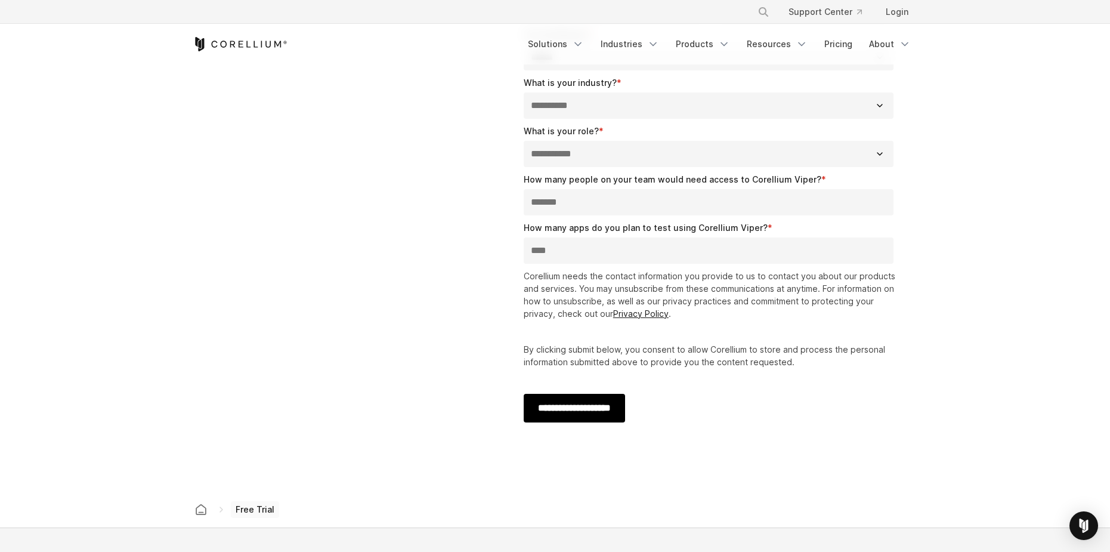 This screenshot has width=1110, height=552. Describe the element at coordinates (201, 509) in the screenshot. I see `a: Corellium home` at that location.